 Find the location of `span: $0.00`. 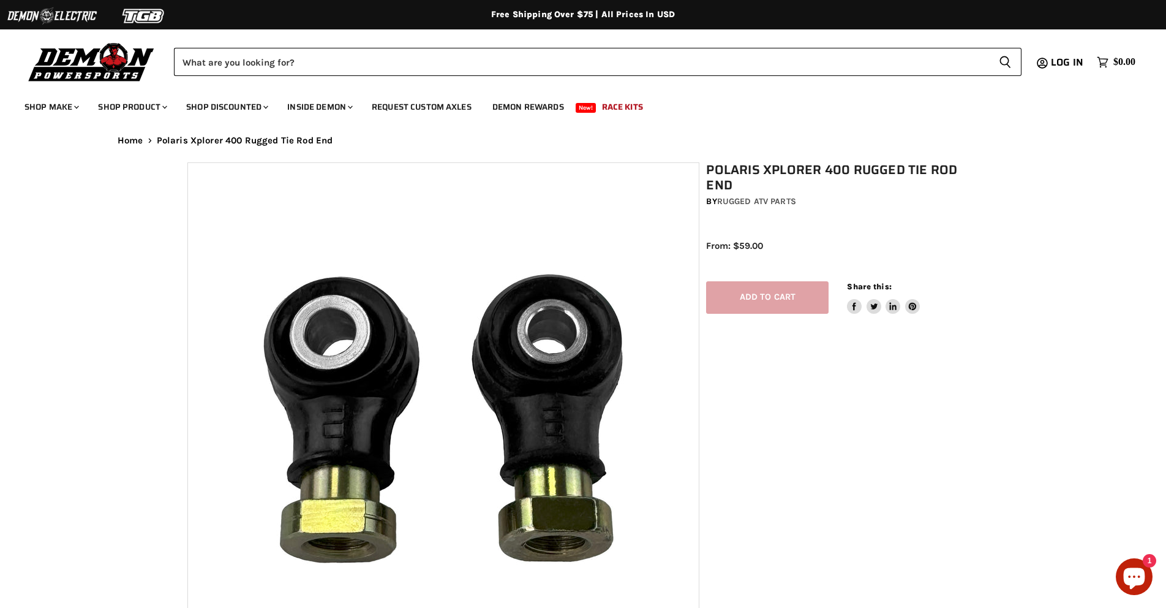

span: $0.00 is located at coordinates (1125, 62).